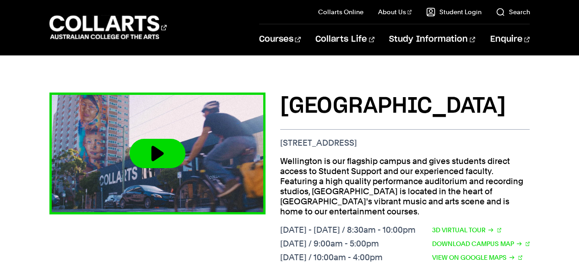 This screenshot has height=268, width=579. What do you see at coordinates (108, 27) in the screenshot?
I see `div: Go to homepage` at bounding box center [108, 27].